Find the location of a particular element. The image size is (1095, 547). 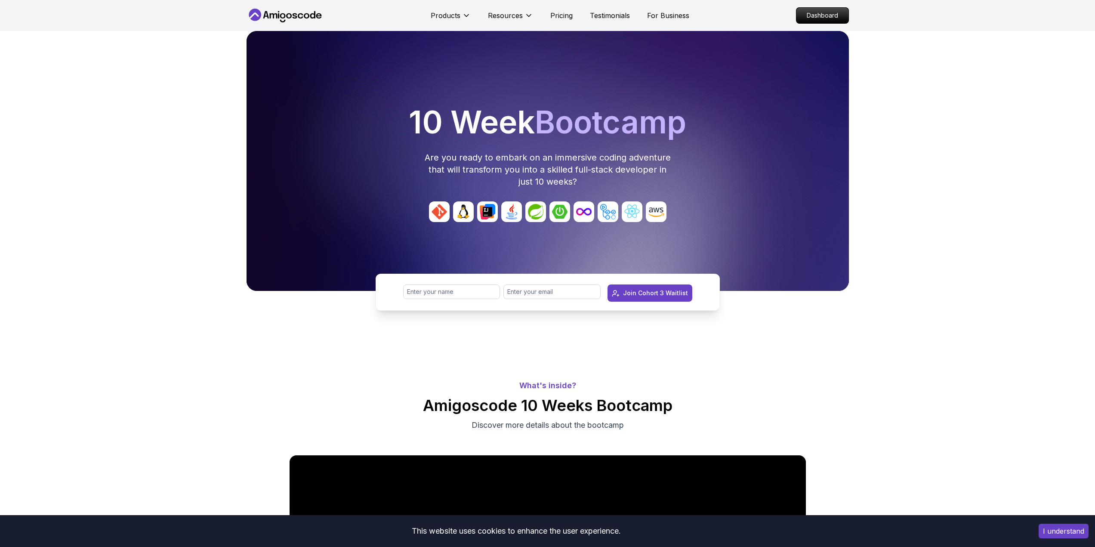

img: avatar_6 is located at coordinates (584, 212).